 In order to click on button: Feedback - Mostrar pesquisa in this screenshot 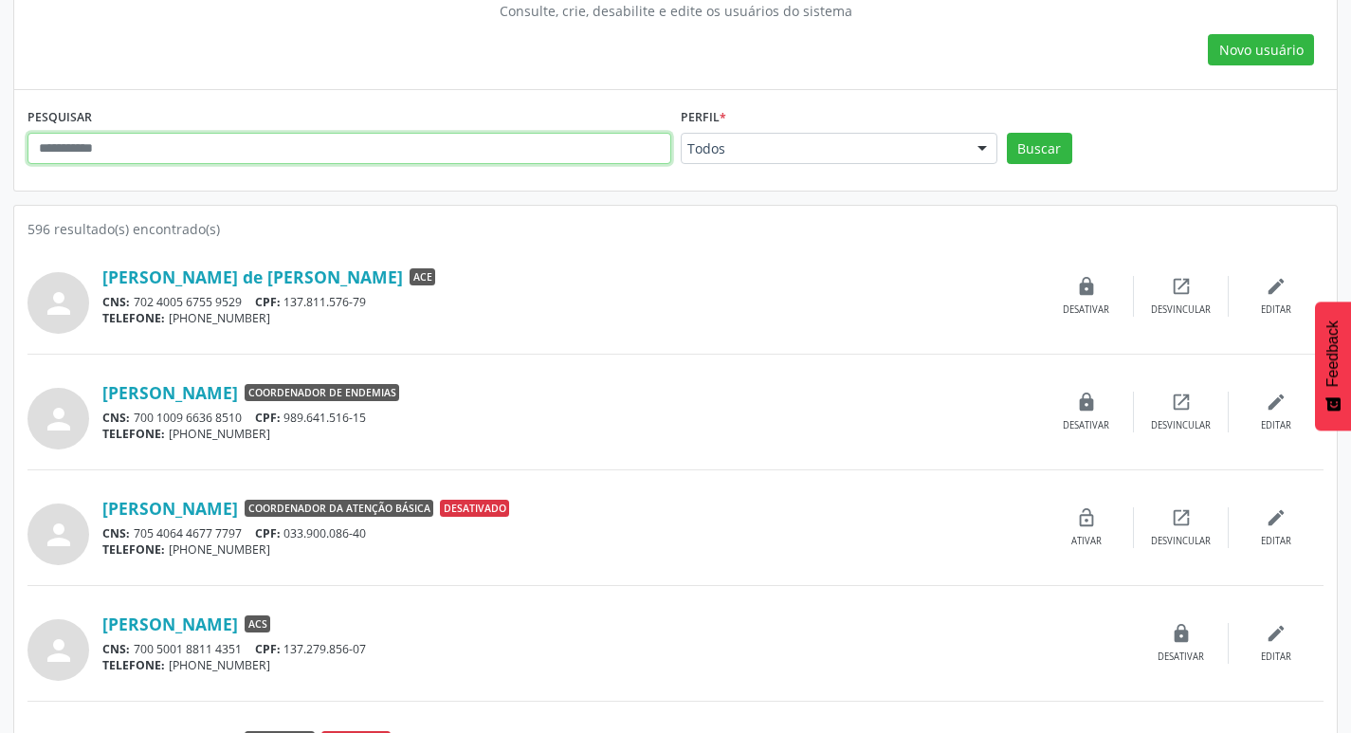, I will do `click(1333, 366)`.